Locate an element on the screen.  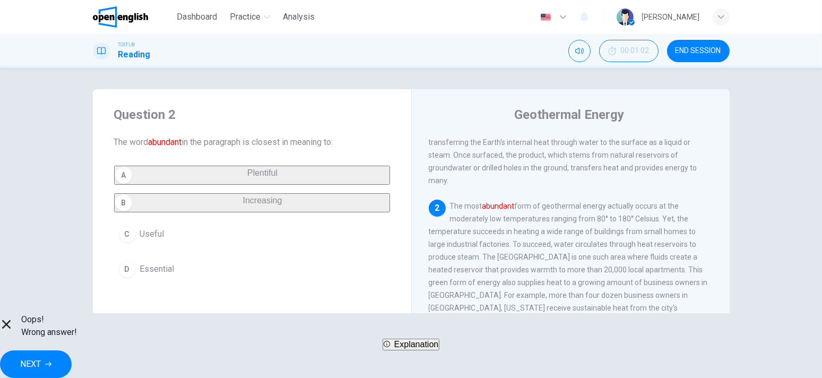
a: Dashboard is located at coordinates (197, 17).